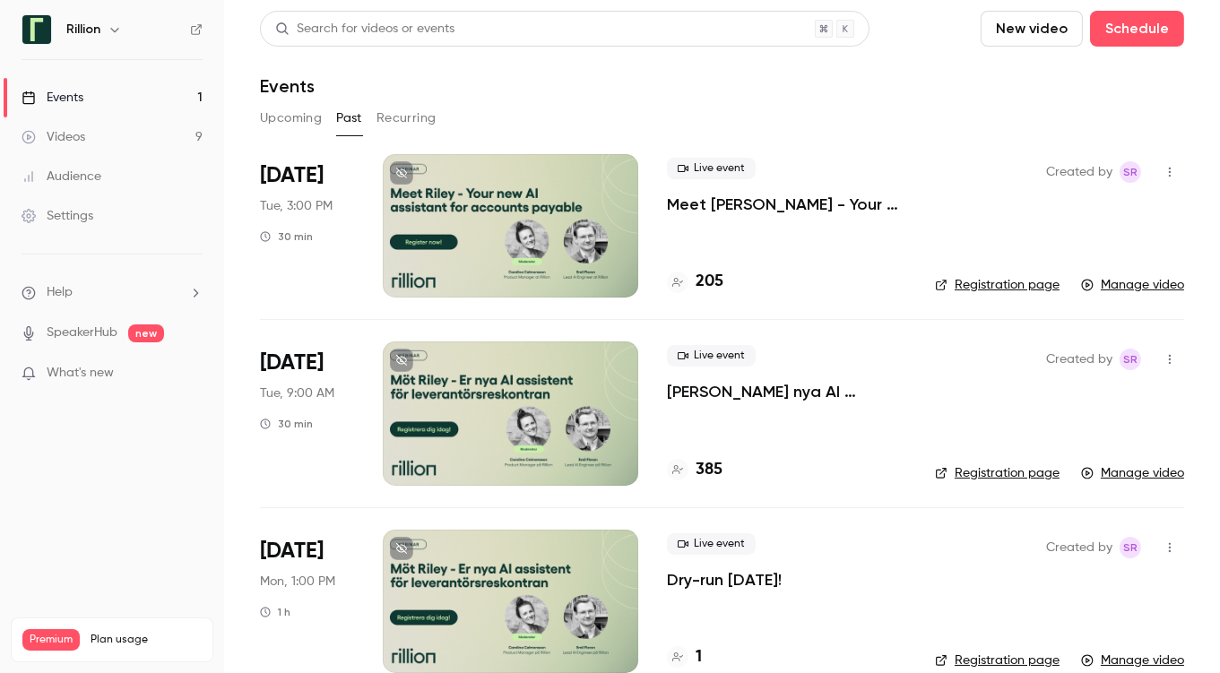  What do you see at coordinates (290, 118) in the screenshot?
I see `button: Upcoming` at bounding box center [290, 118].